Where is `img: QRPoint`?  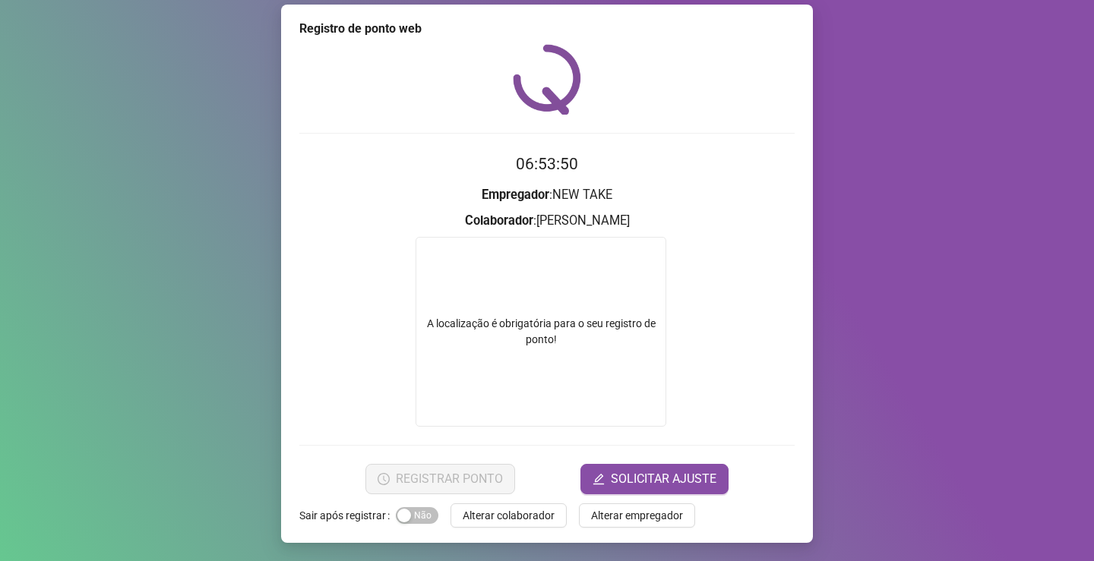 img: QRPoint is located at coordinates (547, 79).